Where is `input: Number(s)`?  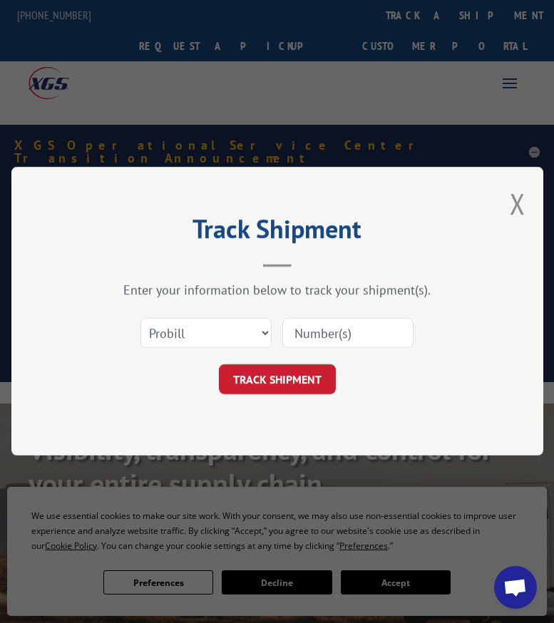 input: Number(s) is located at coordinates (348, 334).